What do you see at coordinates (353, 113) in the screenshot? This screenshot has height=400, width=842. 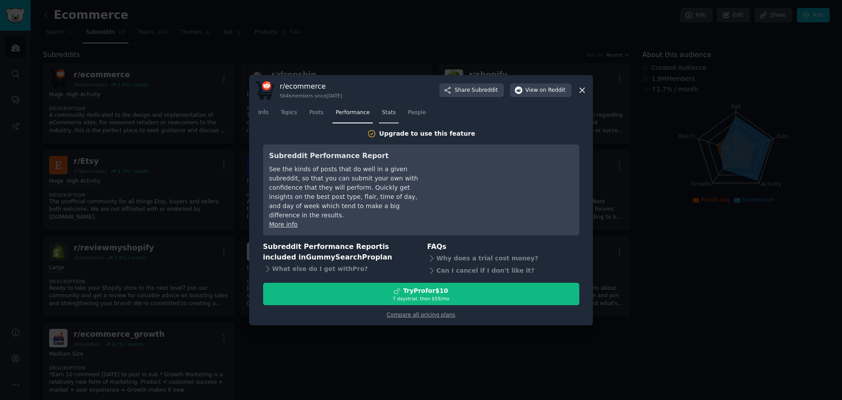 I see `span: Performance` at bounding box center [353, 113].